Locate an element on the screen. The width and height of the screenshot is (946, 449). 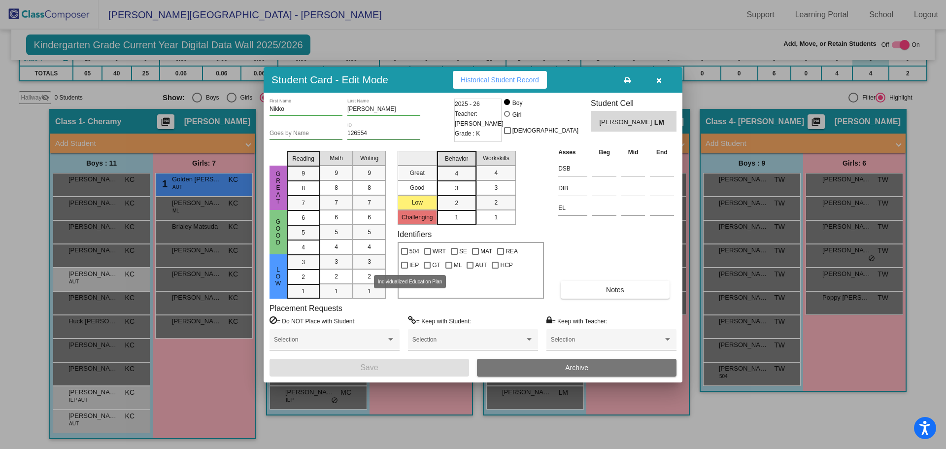
button: Archive is located at coordinates (576, 367).